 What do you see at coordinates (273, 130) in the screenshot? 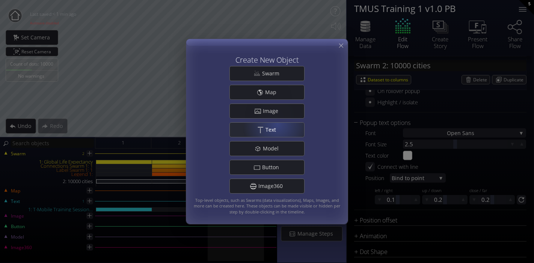
I see `span: Text` at bounding box center [273, 130].